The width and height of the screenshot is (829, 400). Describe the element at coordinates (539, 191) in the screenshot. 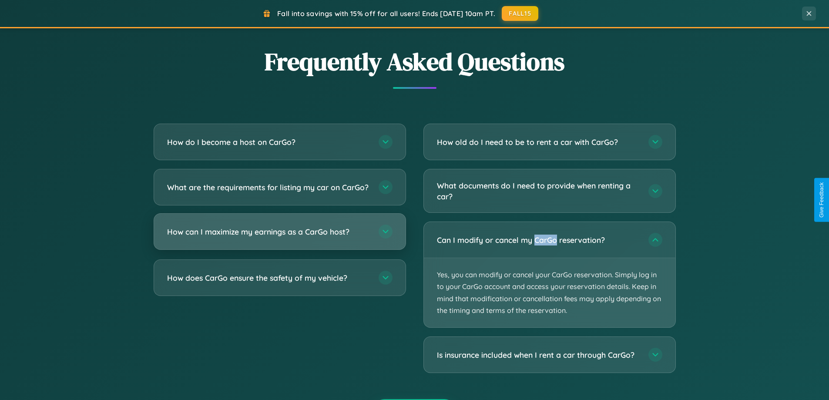

I see `h3: What documents do I need to provide when renting a car?` at that location.